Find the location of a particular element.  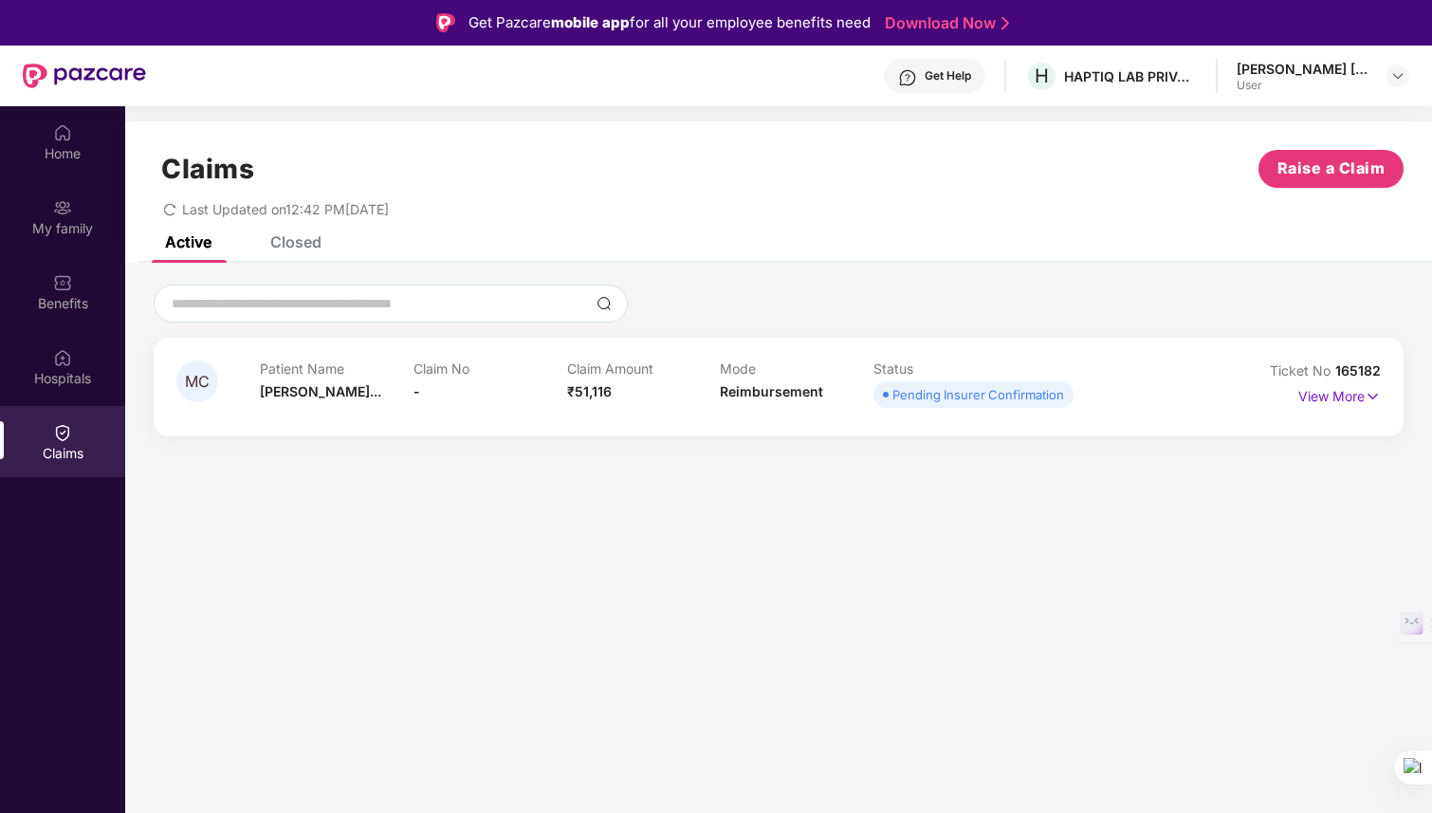

span: Reimbursement is located at coordinates (771, 391).